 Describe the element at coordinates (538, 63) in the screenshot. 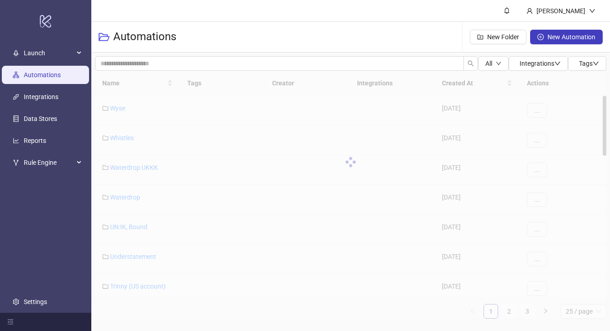

I see `button: Integrationsdown` at that location.